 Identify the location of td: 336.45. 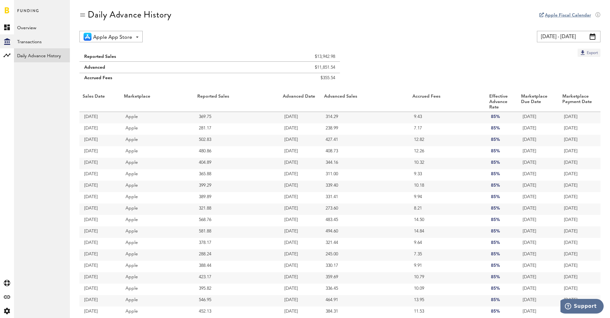
(365, 289).